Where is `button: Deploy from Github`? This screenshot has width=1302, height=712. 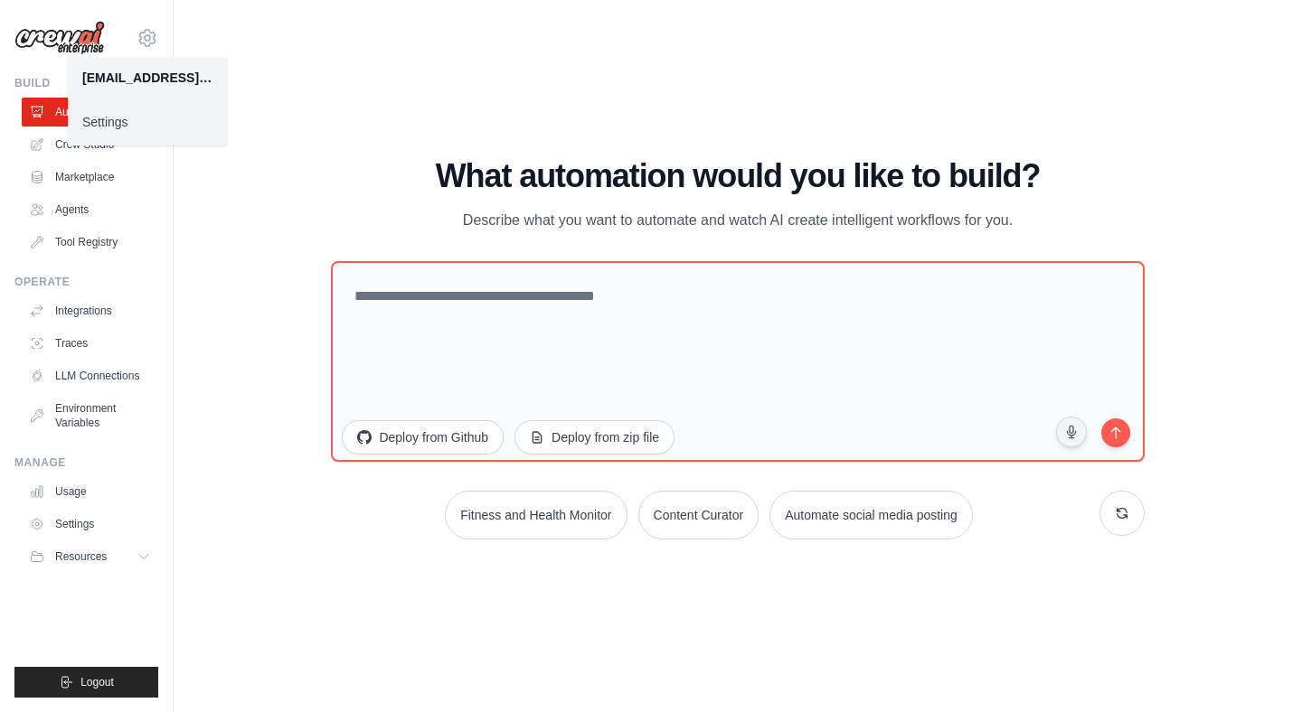 button: Deploy from Github is located at coordinates (422, 438).